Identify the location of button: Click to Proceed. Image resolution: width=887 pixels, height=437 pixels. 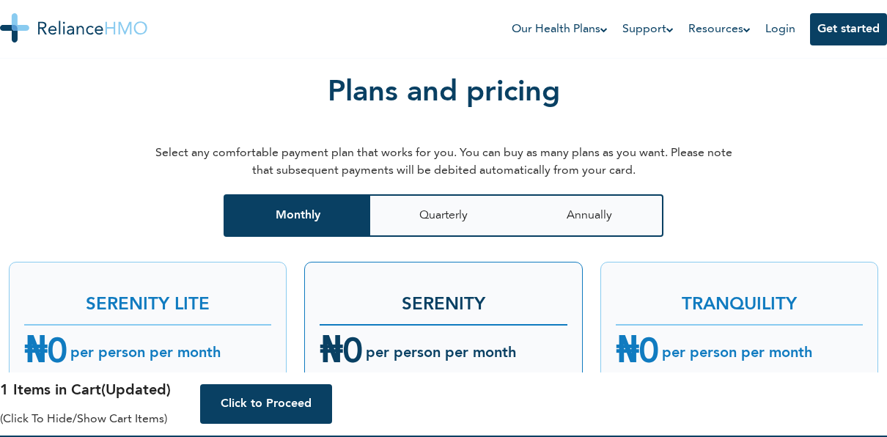
(266, 404).